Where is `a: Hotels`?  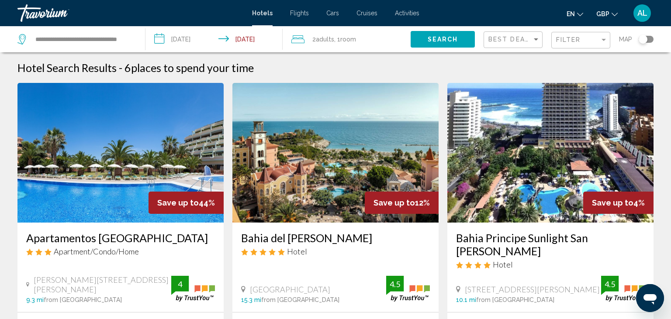
a: Hotels is located at coordinates (262, 13).